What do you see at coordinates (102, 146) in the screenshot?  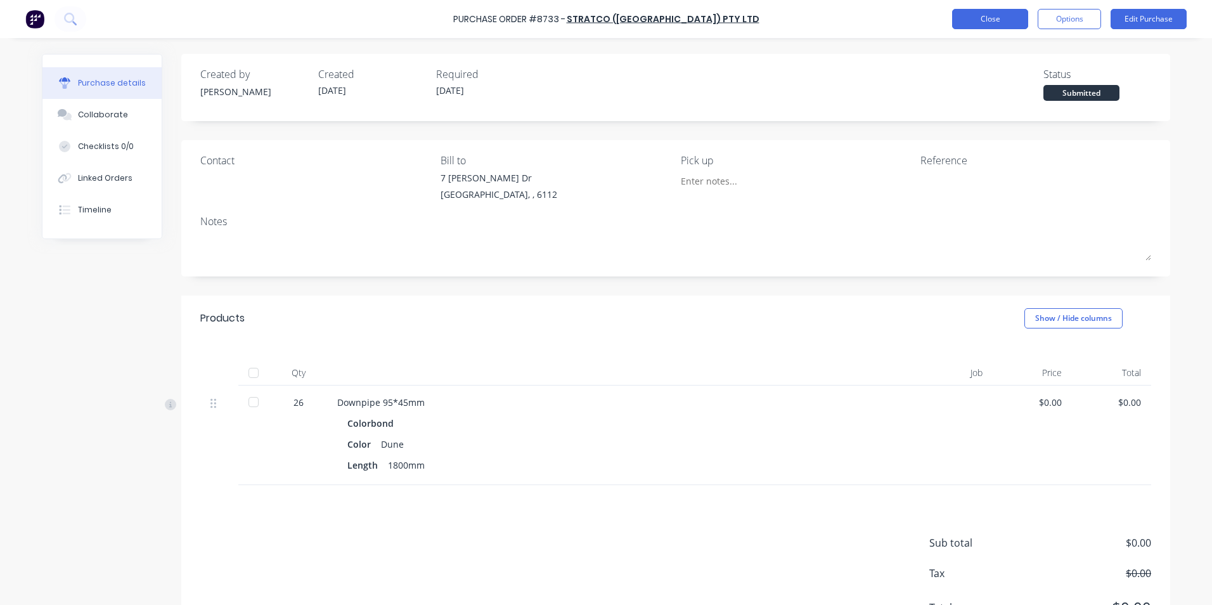 I see `button: Checklists 0/0` at bounding box center [102, 146].